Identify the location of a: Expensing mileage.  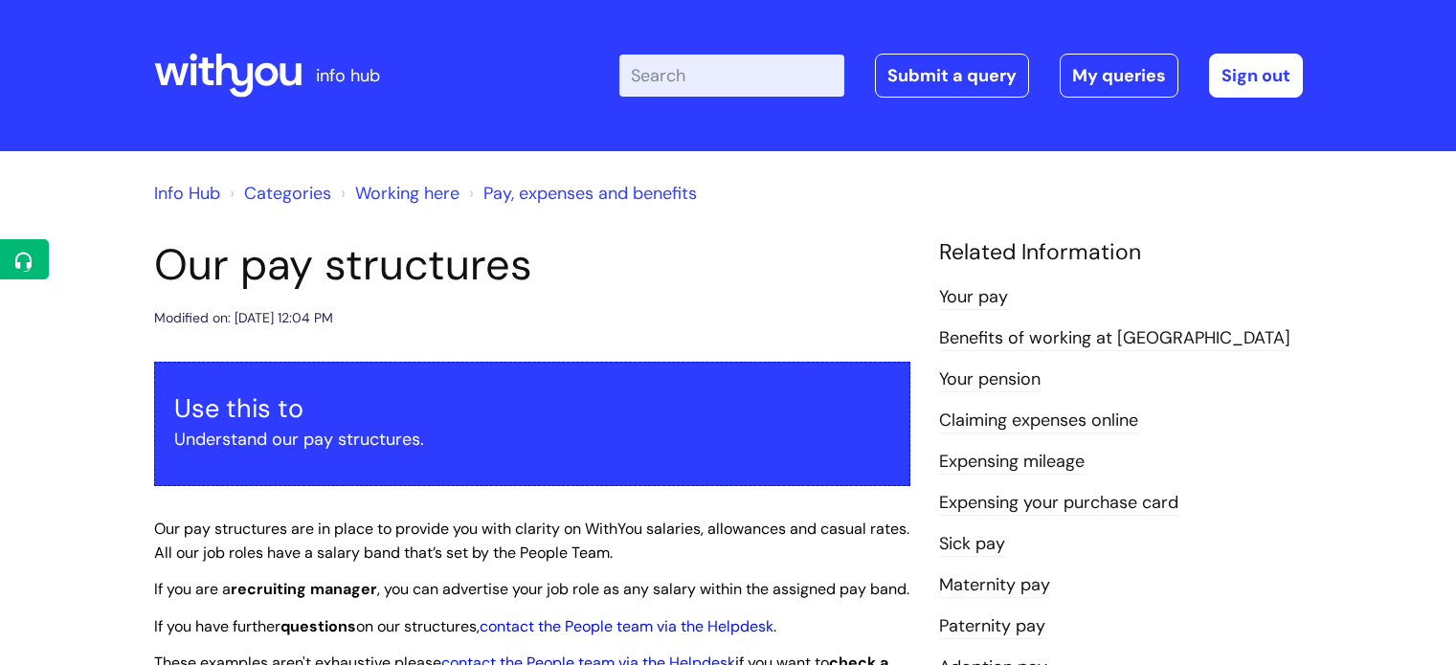
(1012, 462).